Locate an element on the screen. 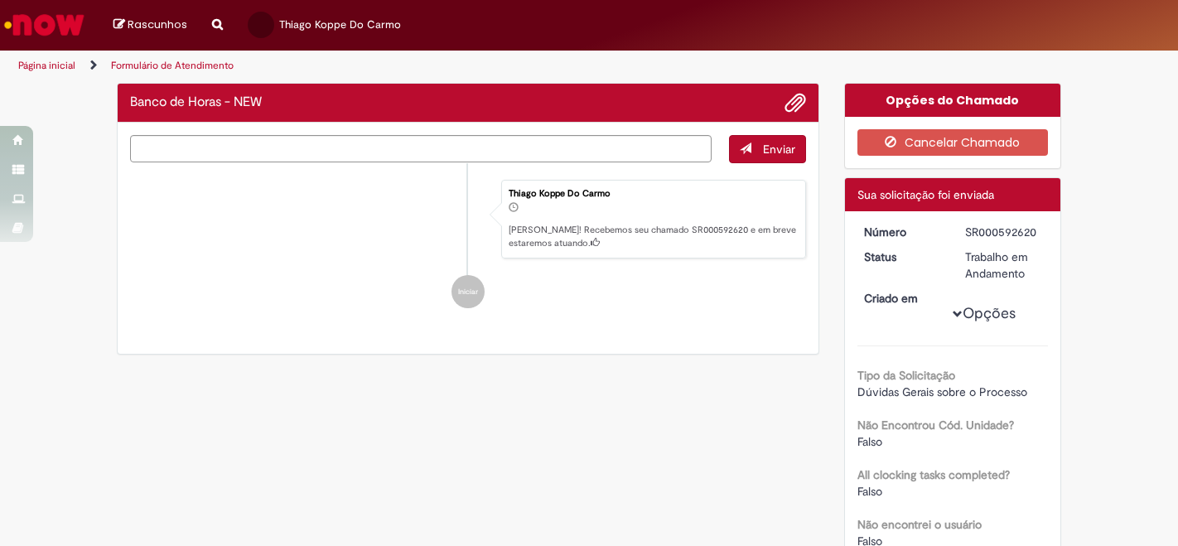 This screenshot has height=546, width=1178. b: Não encontrei o usuário is located at coordinates (920, 525).